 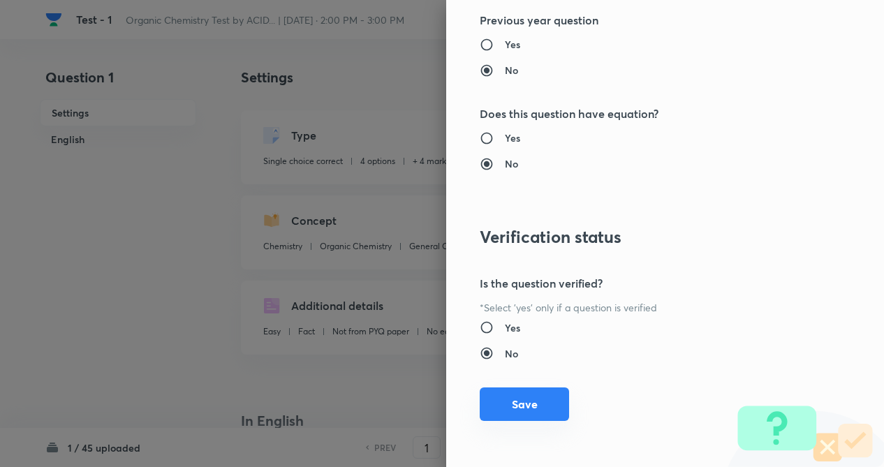 I want to click on button: Save, so click(x=524, y=404).